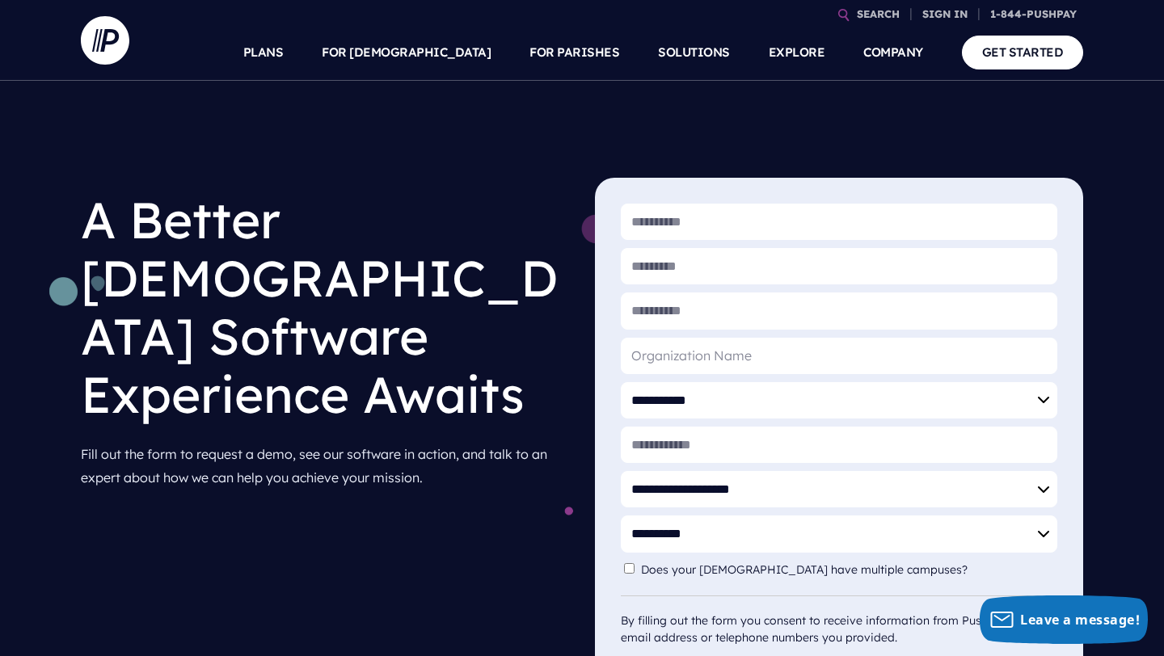 This screenshot has height=656, width=1164. I want to click on button: Leave a message!, so click(1064, 620).